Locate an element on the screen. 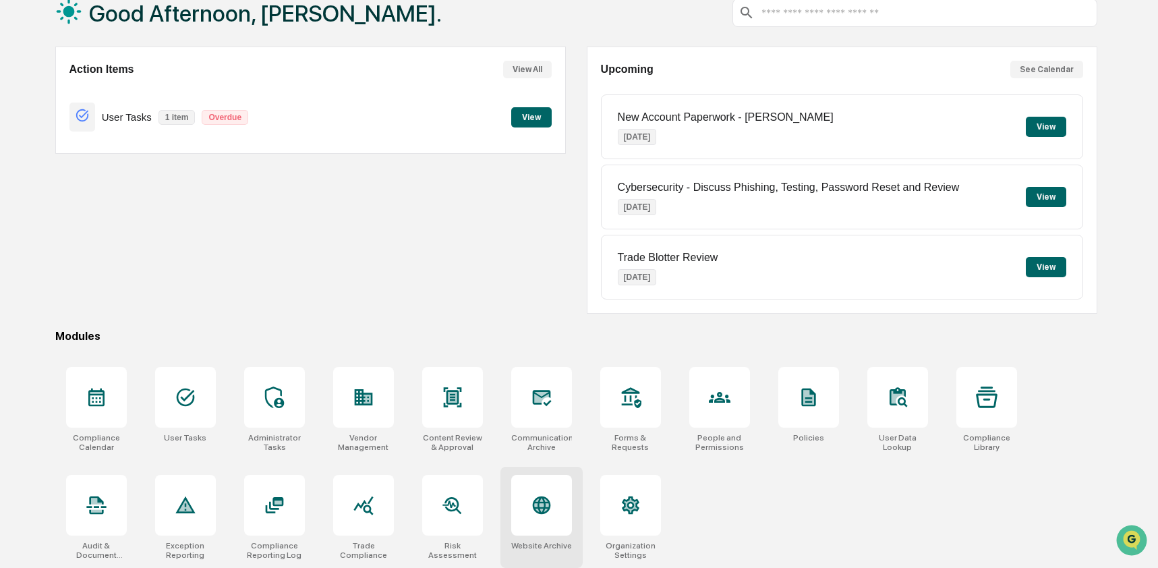 The width and height of the screenshot is (1158, 568). div: We're available if you need us! is located at coordinates (108, 122).